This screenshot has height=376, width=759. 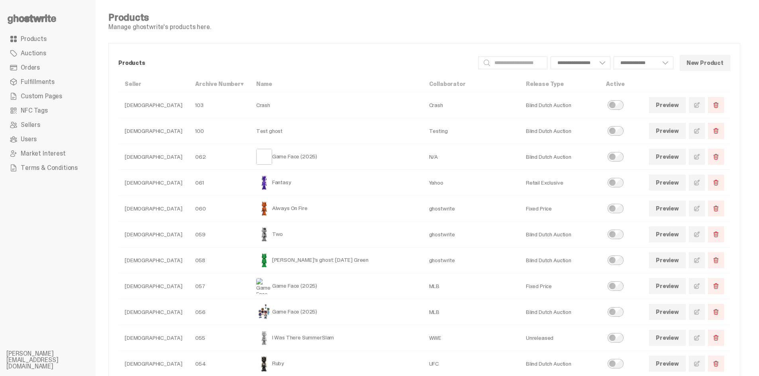 What do you see at coordinates (48, 168) in the screenshot?
I see `a: Terms & Conditions` at bounding box center [48, 168].